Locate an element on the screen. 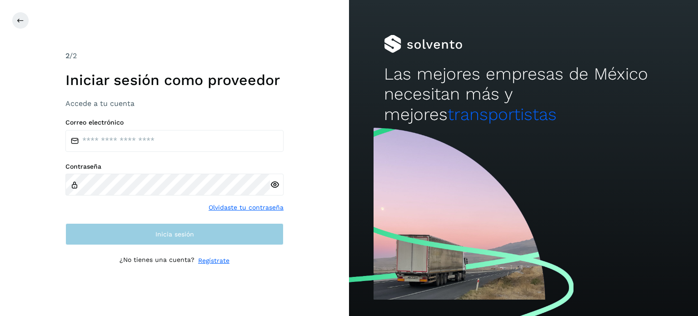 The height and width of the screenshot is (316, 698). p: ¿No tienes una cuenta? is located at coordinates (157, 260).